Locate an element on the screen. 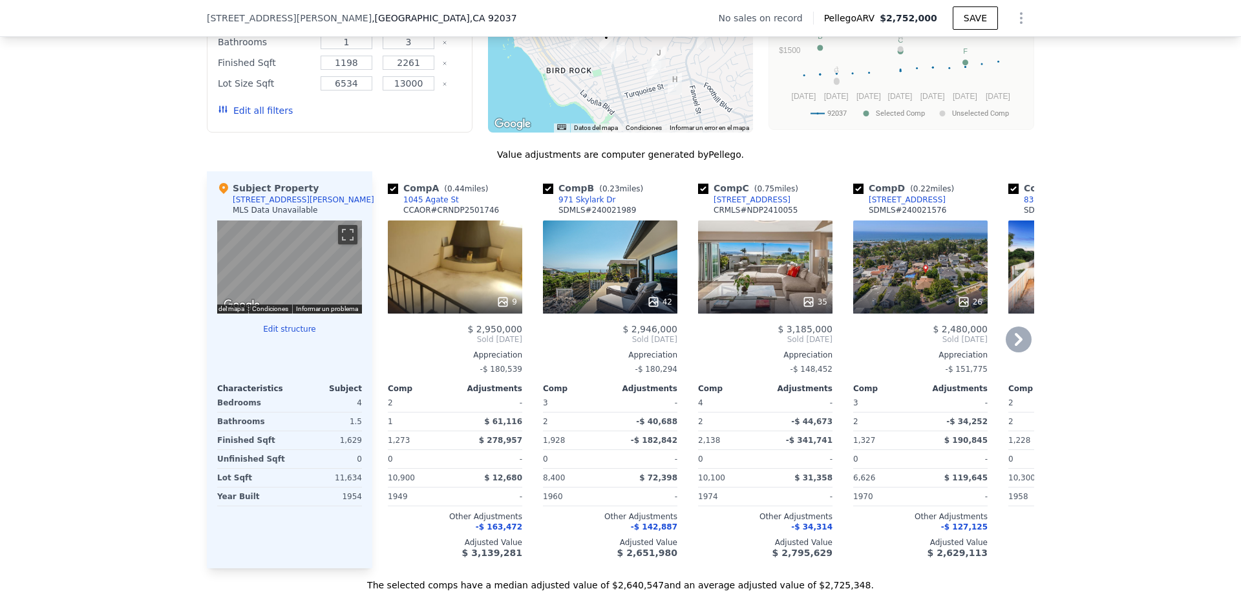 Image resolution: width=1241 pixels, height=611 pixels. a: Condiciones (se abre en una nueva pestaña) is located at coordinates (644, 127).